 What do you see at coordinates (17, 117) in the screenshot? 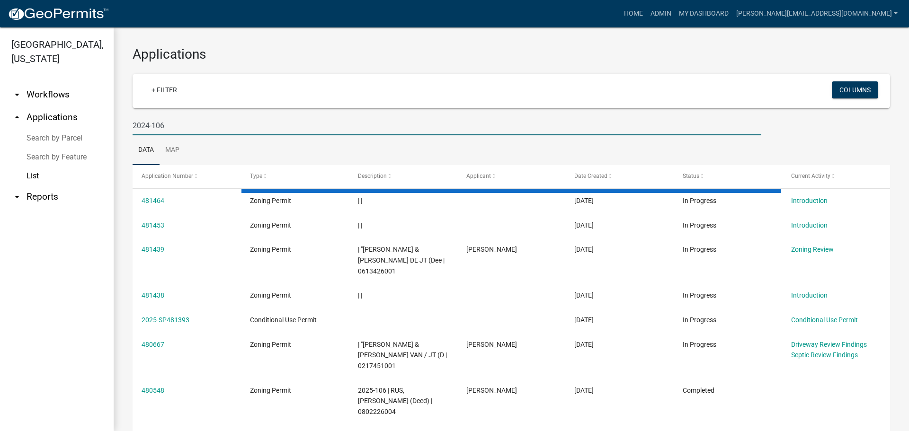
I see `i: arrow_drop_up` at bounding box center [17, 117].